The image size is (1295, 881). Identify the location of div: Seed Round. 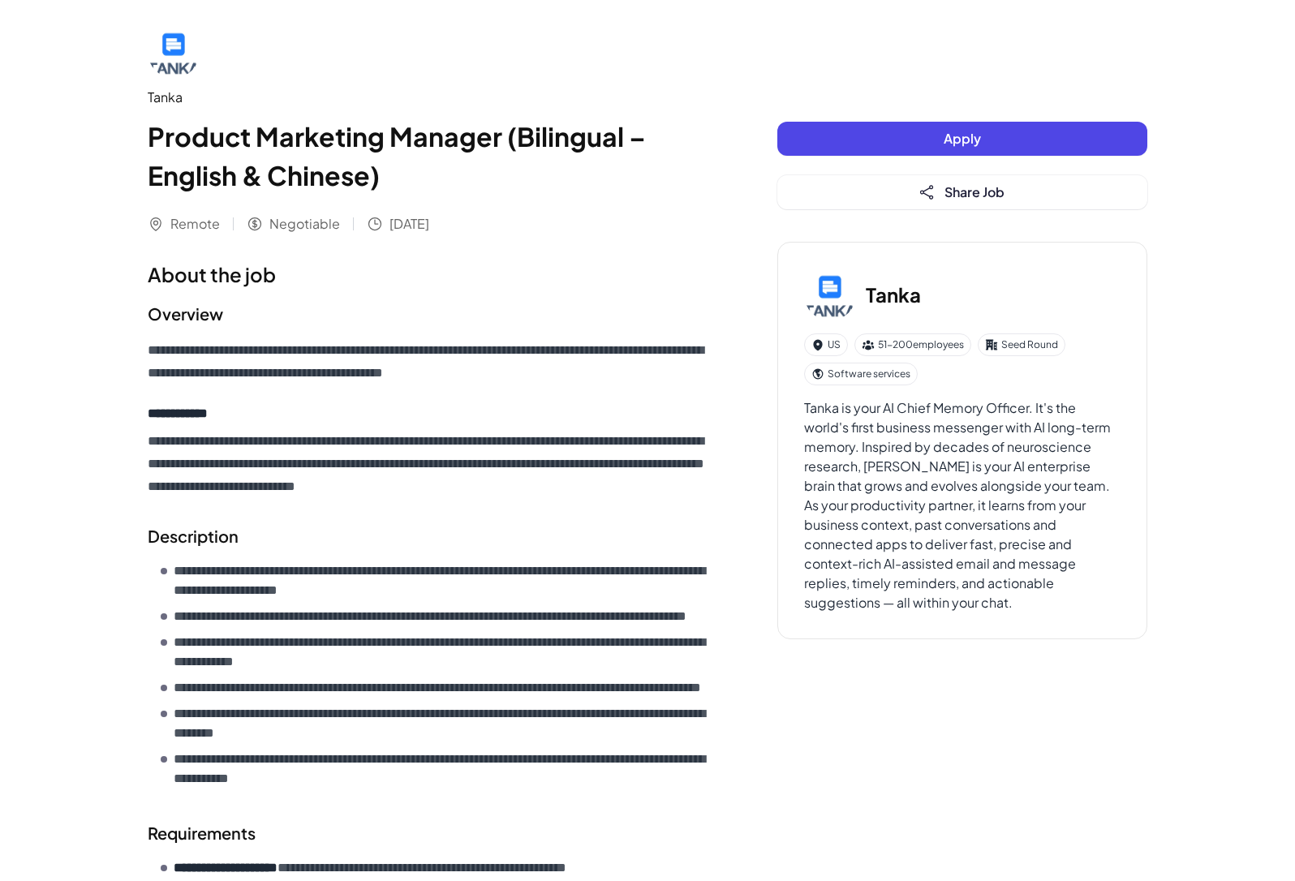
(1022, 345).